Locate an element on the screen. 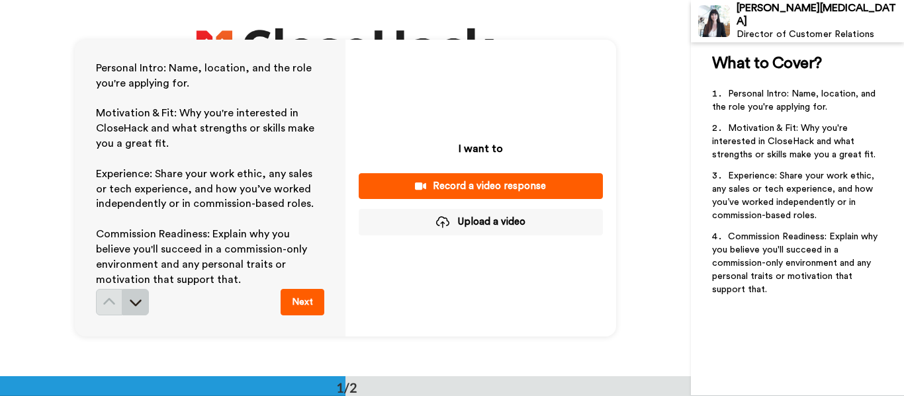 This screenshot has height=396, width=904. button: Next is located at coordinates (302, 302).